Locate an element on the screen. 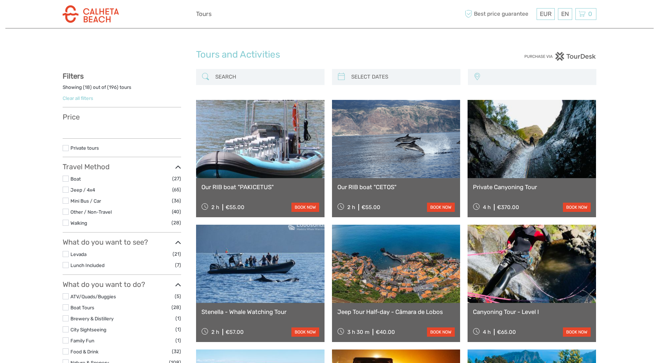  a: Jeep / 4x4 is located at coordinates (83, 190).